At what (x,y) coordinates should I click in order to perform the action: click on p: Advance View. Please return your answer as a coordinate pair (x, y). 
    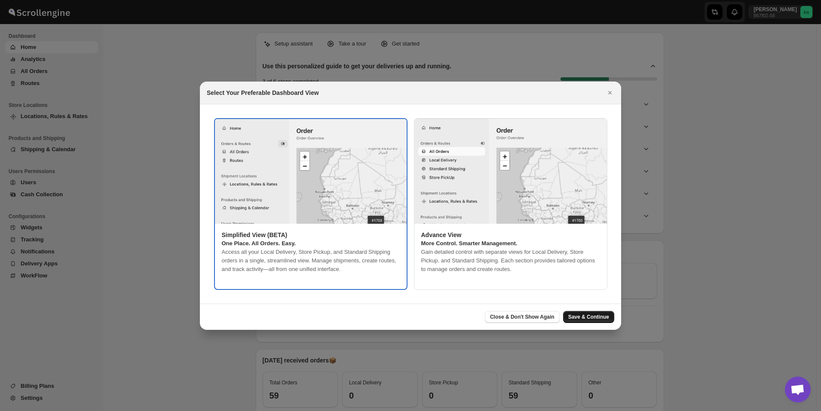
    Looking at the image, I should click on (511, 235).